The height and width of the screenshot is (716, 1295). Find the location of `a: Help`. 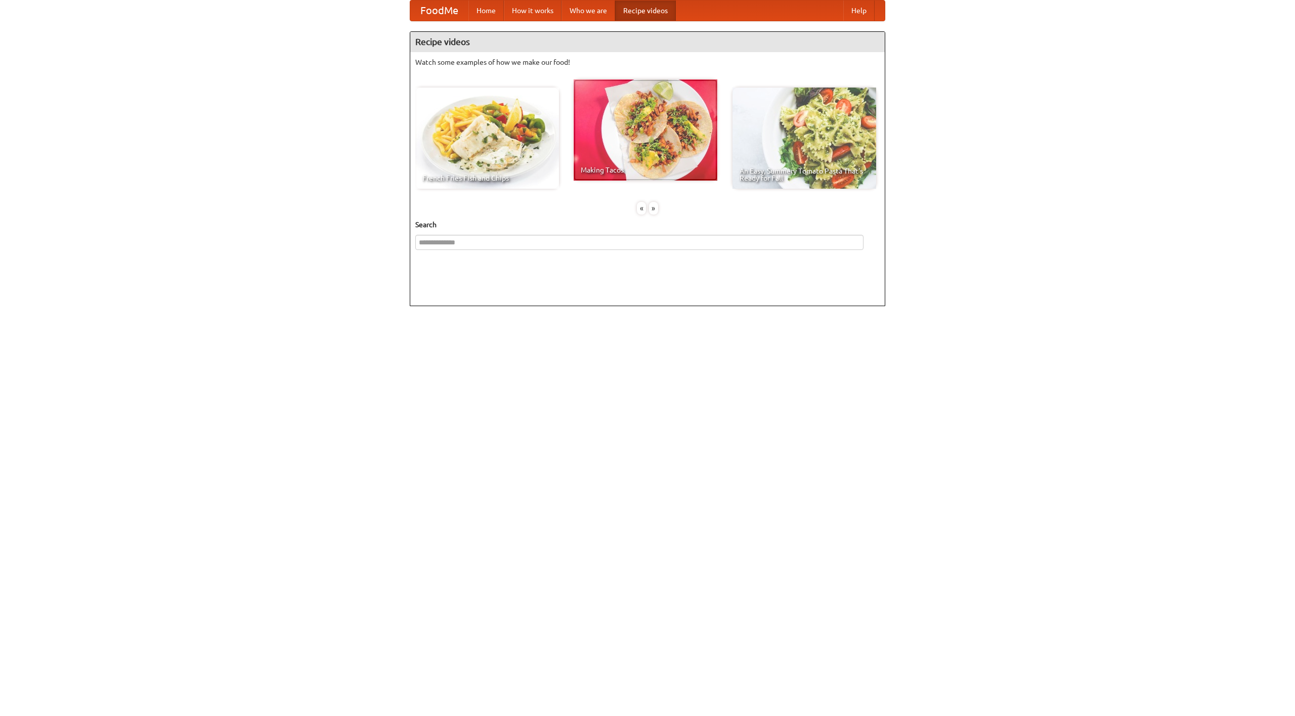

a: Help is located at coordinates (859, 11).